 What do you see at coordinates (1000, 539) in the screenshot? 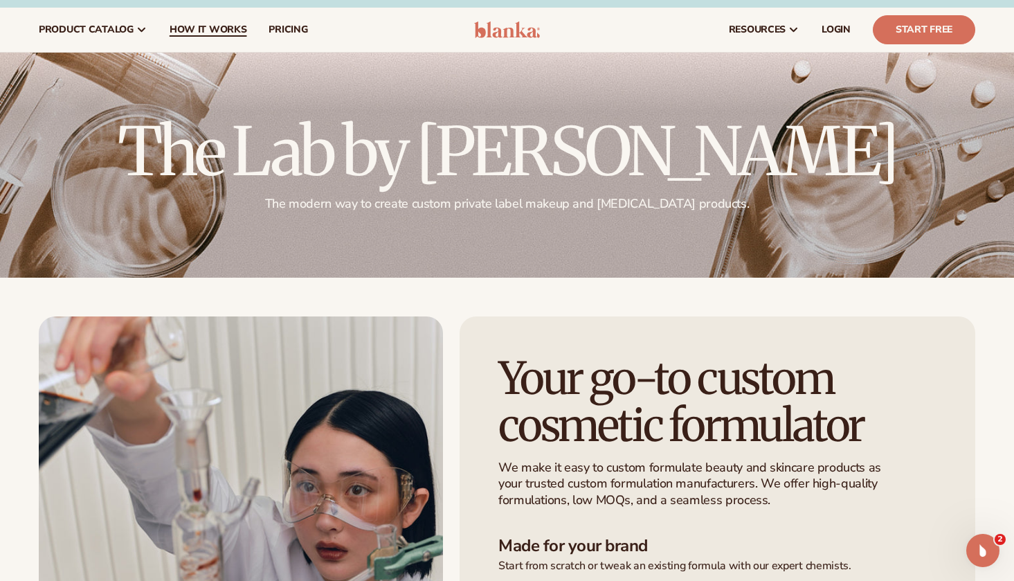
I see `span: 2` at bounding box center [1000, 539].